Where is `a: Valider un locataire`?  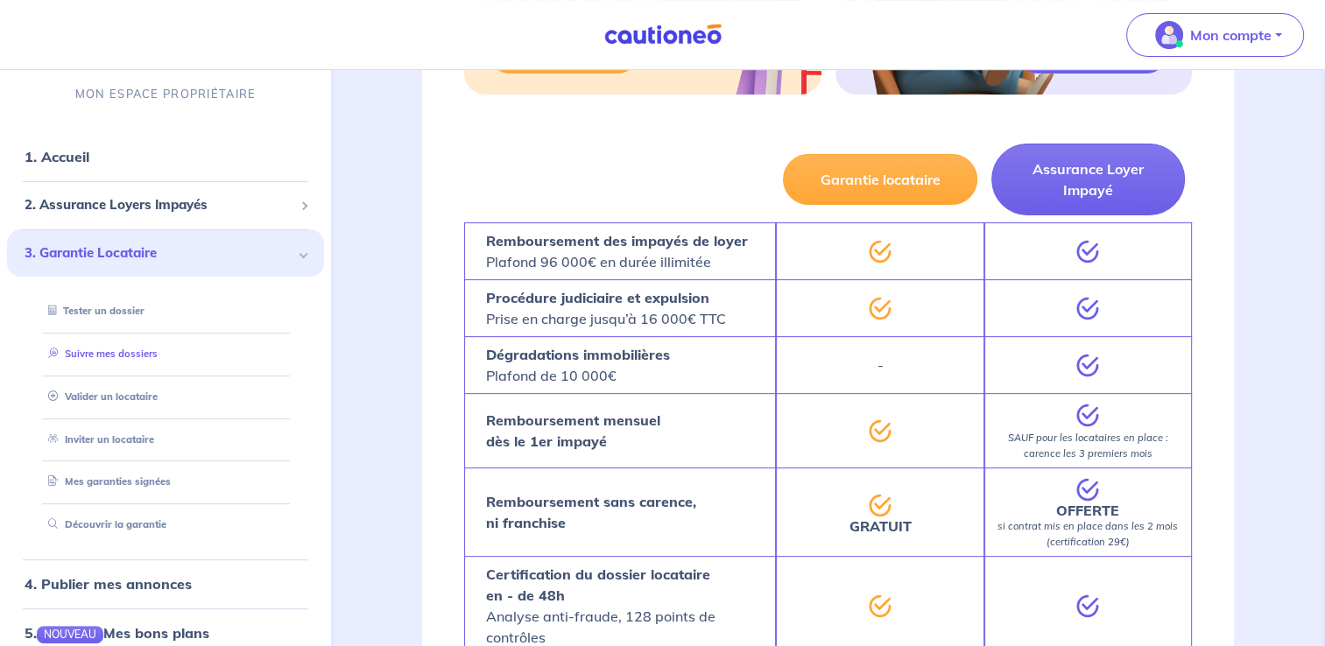 a: Valider un locataire is located at coordinates (99, 397).